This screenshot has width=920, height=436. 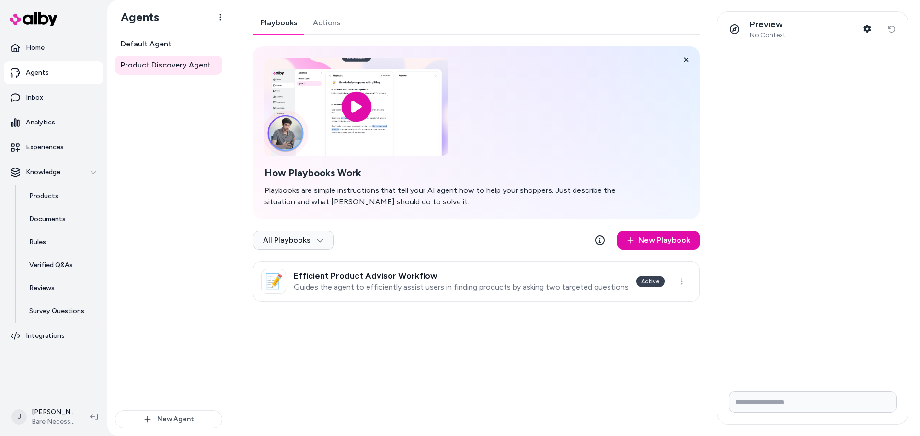 I want to click on div: Active, so click(x=650, y=282).